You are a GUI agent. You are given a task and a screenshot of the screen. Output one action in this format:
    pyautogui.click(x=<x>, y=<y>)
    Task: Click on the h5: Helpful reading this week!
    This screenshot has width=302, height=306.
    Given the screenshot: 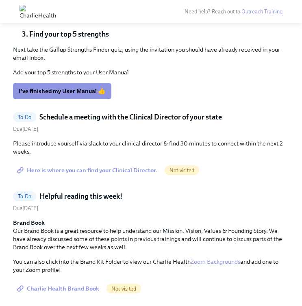 What is the action you would take?
    pyautogui.click(x=81, y=196)
    